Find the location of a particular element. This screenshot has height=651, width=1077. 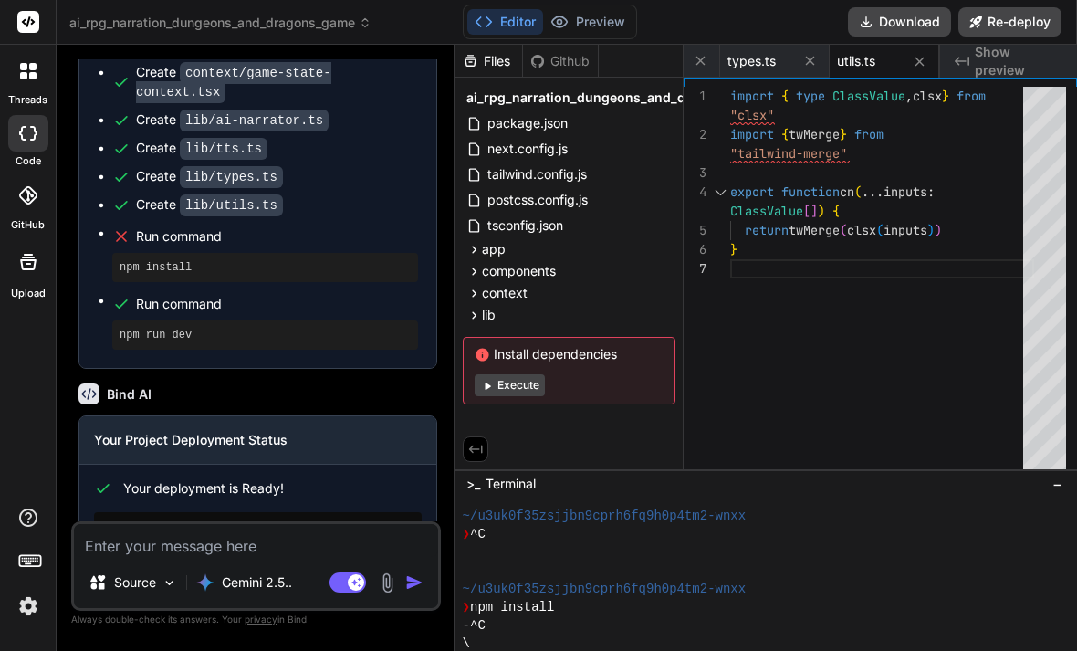

span: tailwind.config.js is located at coordinates (537, 174).